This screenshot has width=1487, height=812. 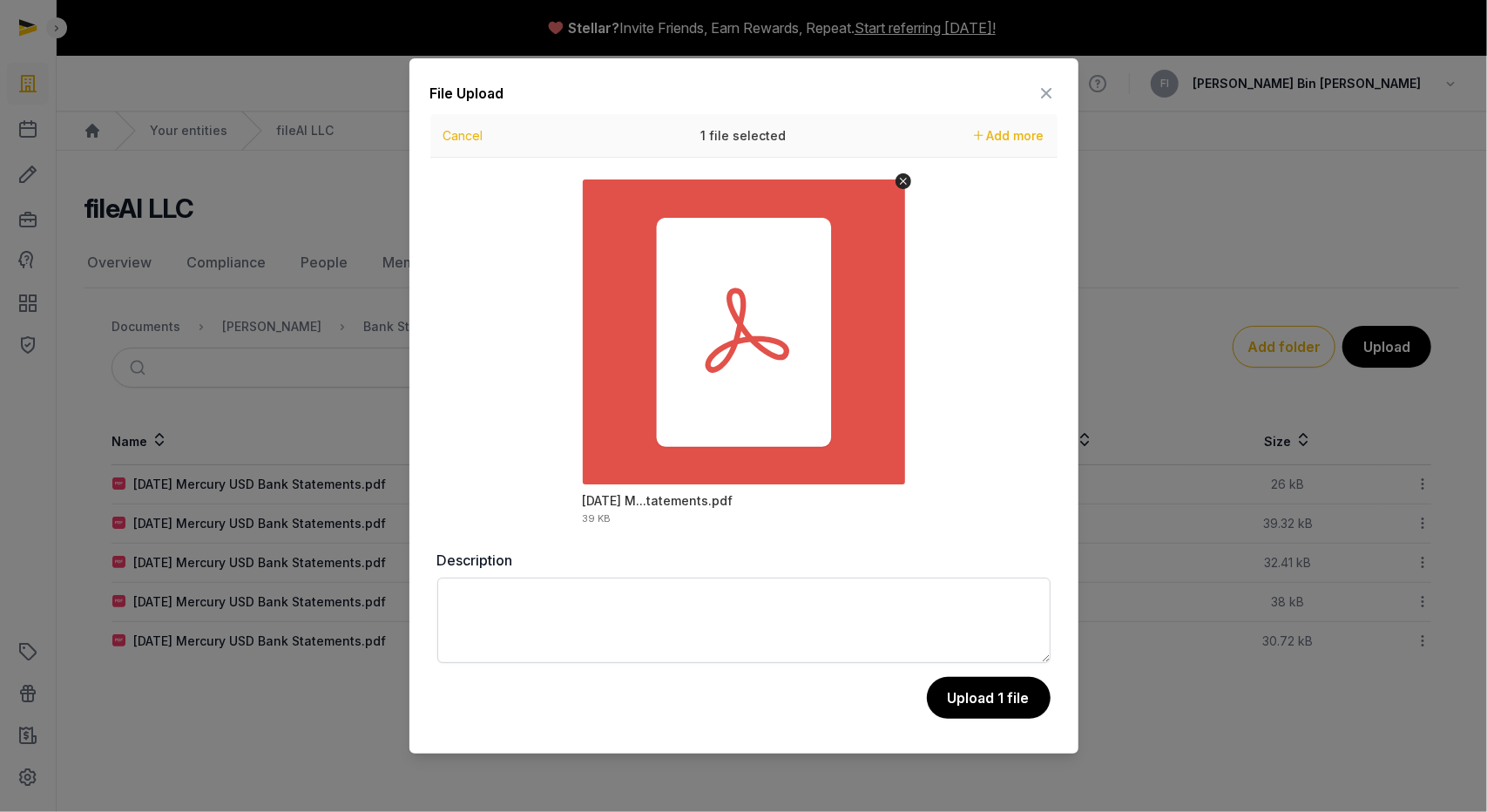 What do you see at coordinates (467, 93) in the screenshot?
I see `div: File Upload` at bounding box center [467, 93].